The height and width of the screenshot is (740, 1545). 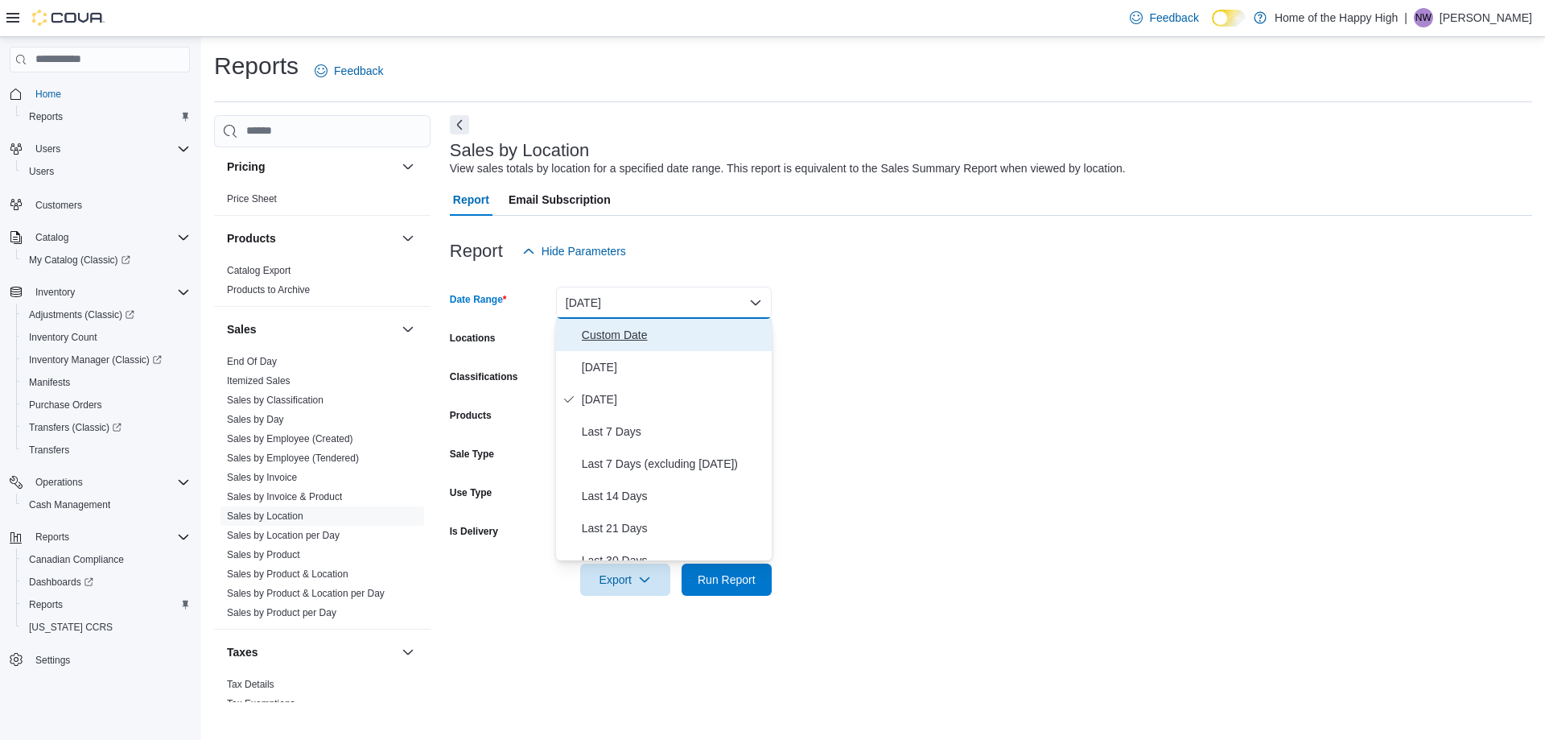 I want to click on span: Sales by Classification, so click(x=275, y=400).